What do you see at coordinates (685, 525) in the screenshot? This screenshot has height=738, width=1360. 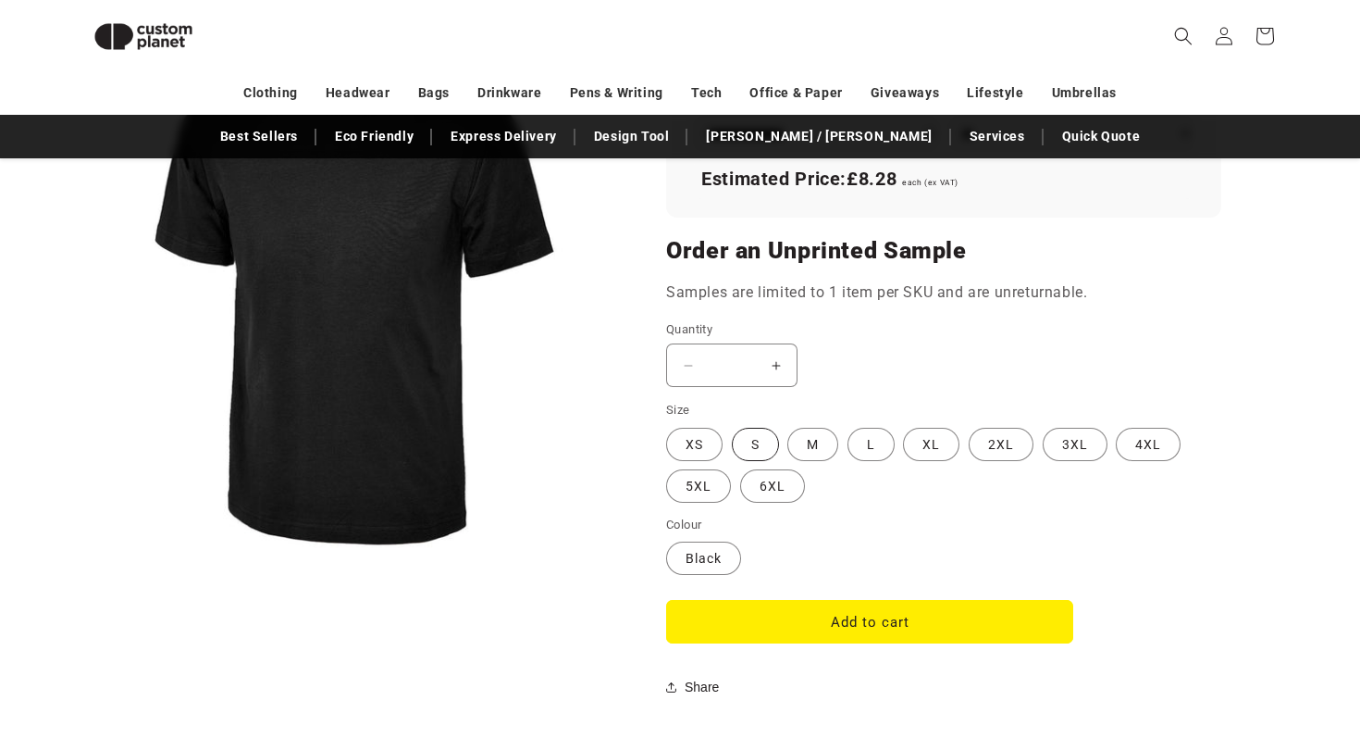 I see `legend: Colour` at bounding box center [685, 525].